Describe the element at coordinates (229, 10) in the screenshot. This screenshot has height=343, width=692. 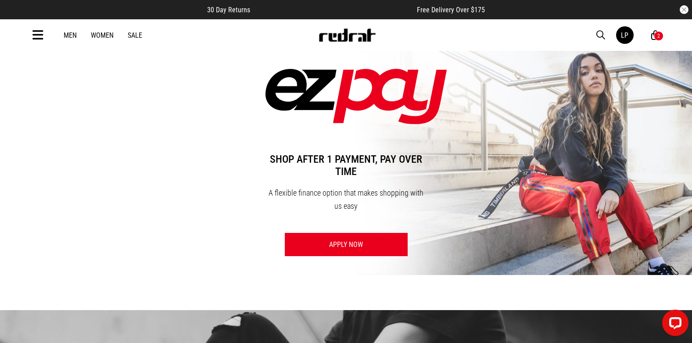
I see `span: 30 Day Returns` at that location.